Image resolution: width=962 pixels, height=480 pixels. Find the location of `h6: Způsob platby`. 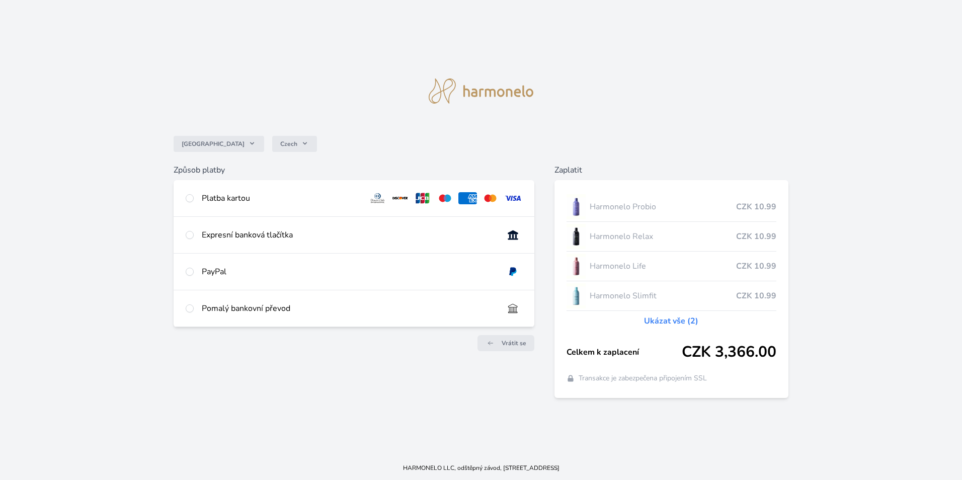

h6: Způsob platby is located at coordinates (354, 170).